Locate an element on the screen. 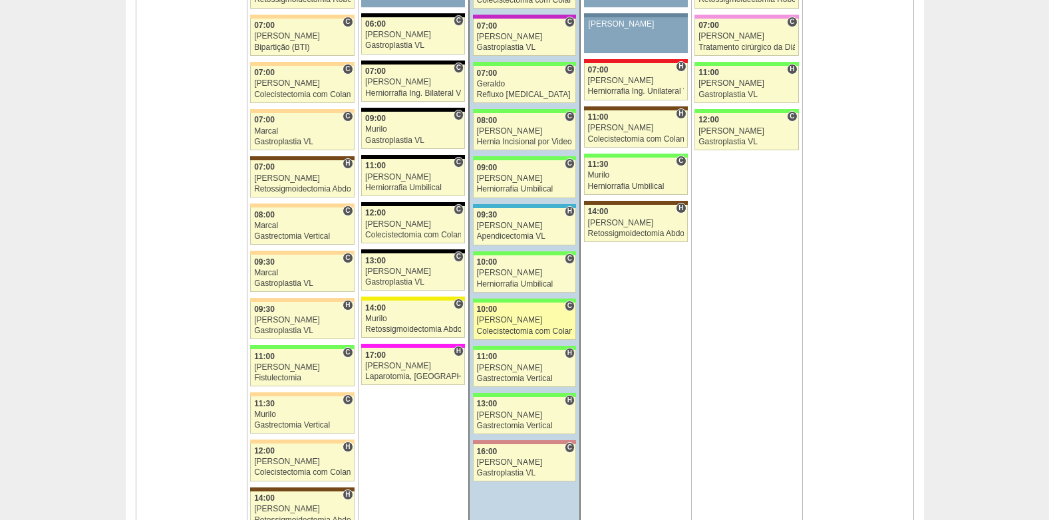  span: 12:00 is located at coordinates (708, 120).